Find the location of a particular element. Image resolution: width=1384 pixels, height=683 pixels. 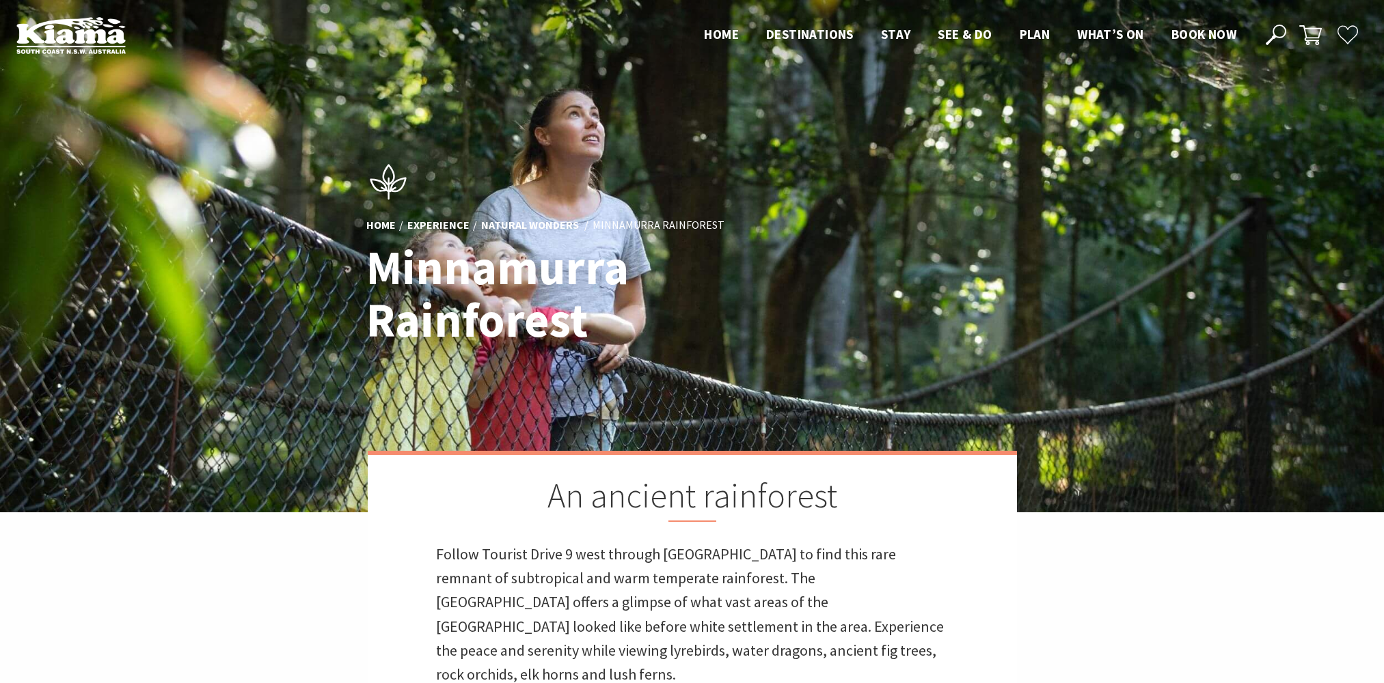

li: Minnamurra Rainforest is located at coordinates (658, 226).